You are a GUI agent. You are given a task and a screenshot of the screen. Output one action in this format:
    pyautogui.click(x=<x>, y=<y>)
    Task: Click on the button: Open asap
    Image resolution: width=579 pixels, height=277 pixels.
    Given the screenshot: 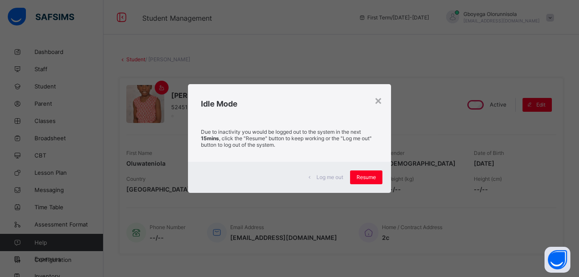 What is the action you would take?
    pyautogui.click(x=558, y=260)
    